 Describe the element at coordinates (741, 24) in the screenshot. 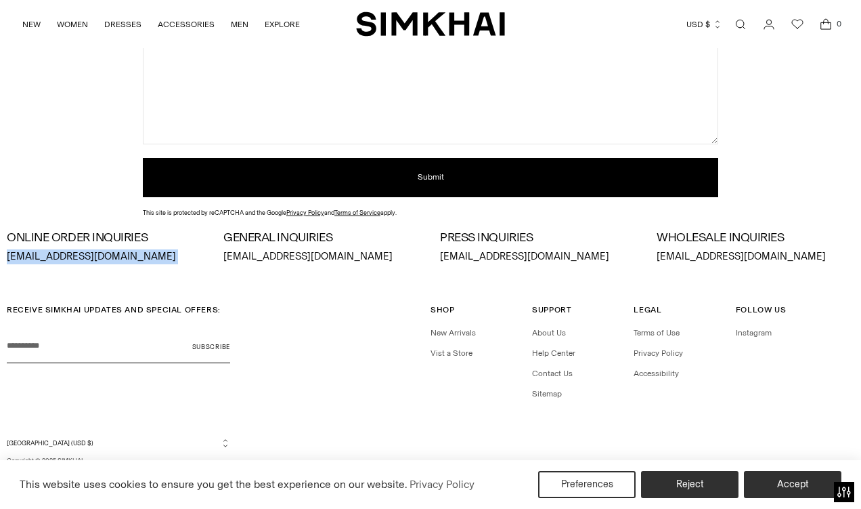

I see `a: Open search modal` at that location.